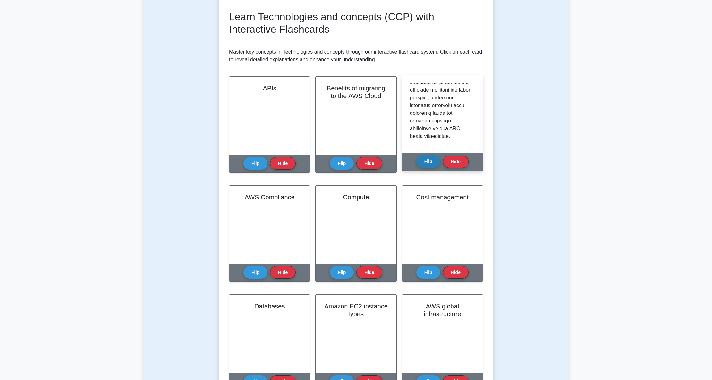 The height and width of the screenshot is (380, 712). What do you see at coordinates (269, 88) in the screenshot?
I see `h2: APIs` at bounding box center [269, 88].